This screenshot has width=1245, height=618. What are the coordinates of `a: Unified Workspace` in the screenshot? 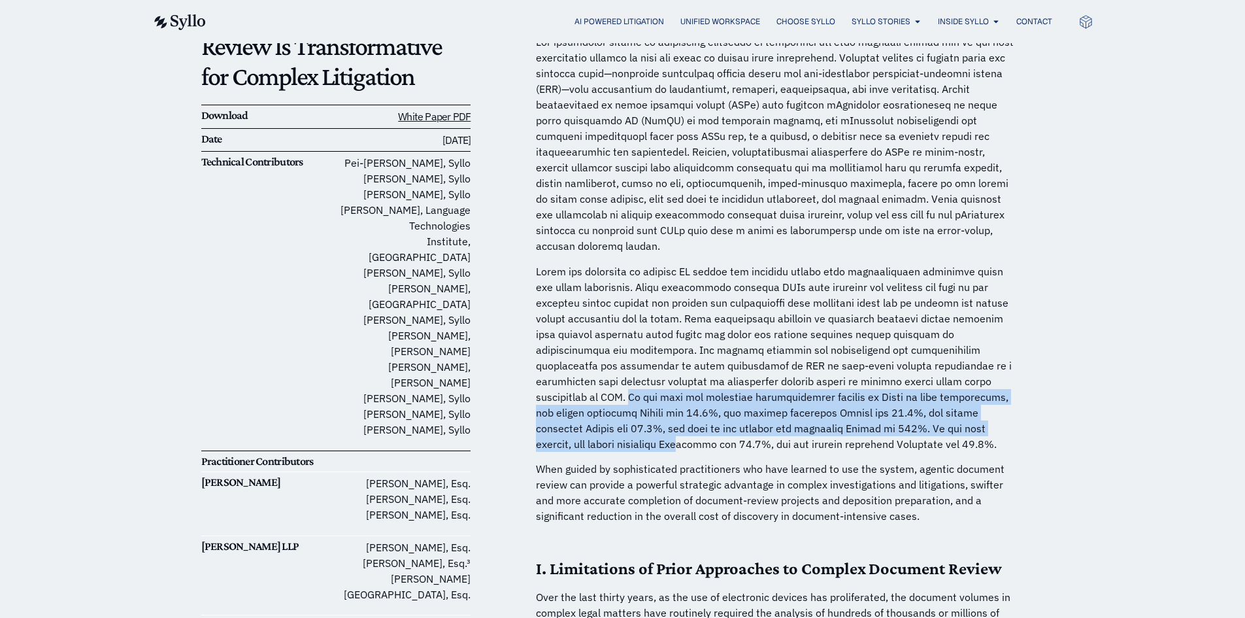 It's located at (720, 22).